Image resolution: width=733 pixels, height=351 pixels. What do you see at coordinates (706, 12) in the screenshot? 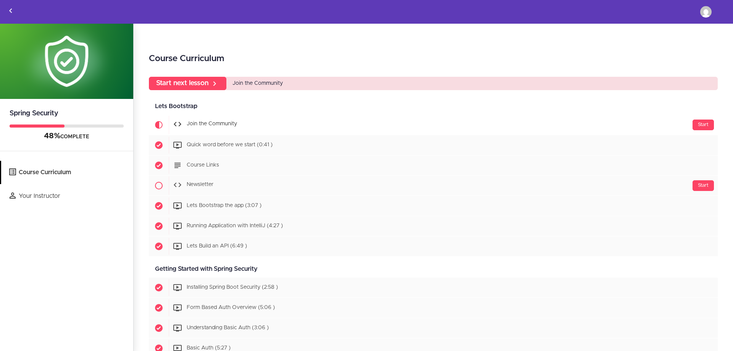
I see `img: kulikzaneta01@gmail.com` at bounding box center [706, 12].